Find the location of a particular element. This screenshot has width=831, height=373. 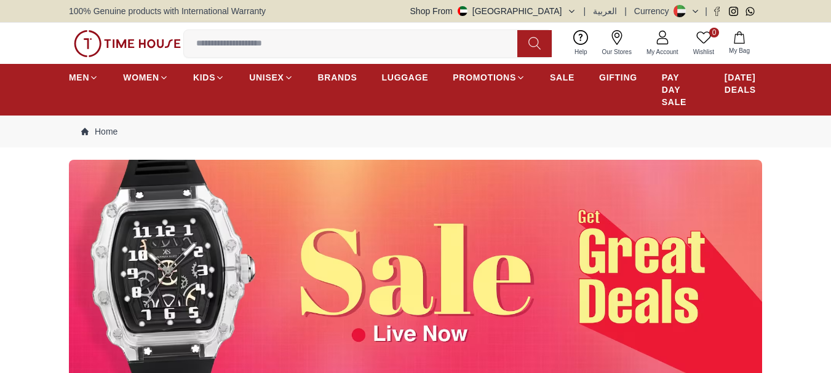

a: Home is located at coordinates (99, 132).